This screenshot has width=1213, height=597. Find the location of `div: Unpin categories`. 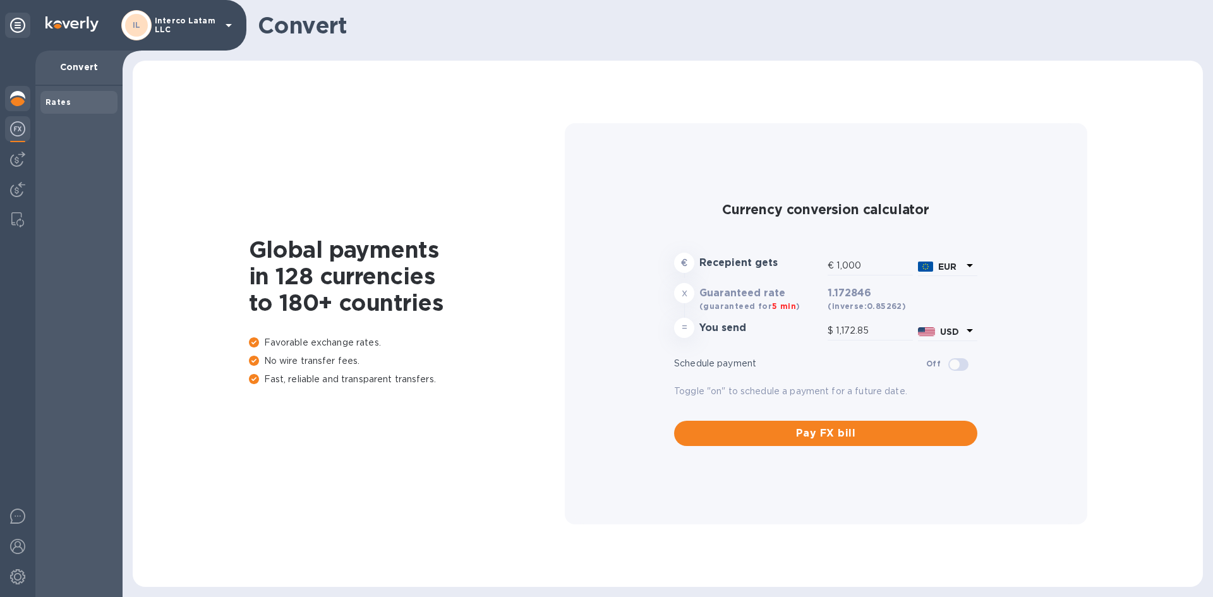

div: Unpin categories is located at coordinates (18, 25).